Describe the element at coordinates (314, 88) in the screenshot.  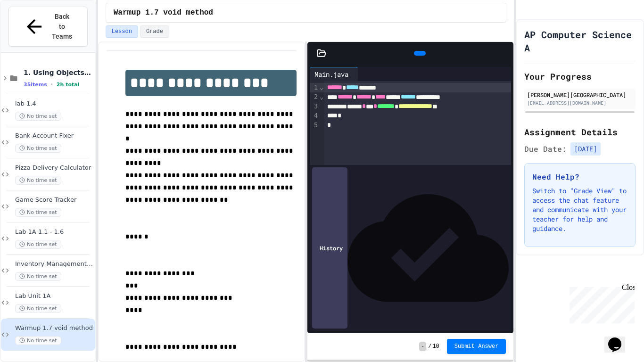
I see `div: 1` at that location.